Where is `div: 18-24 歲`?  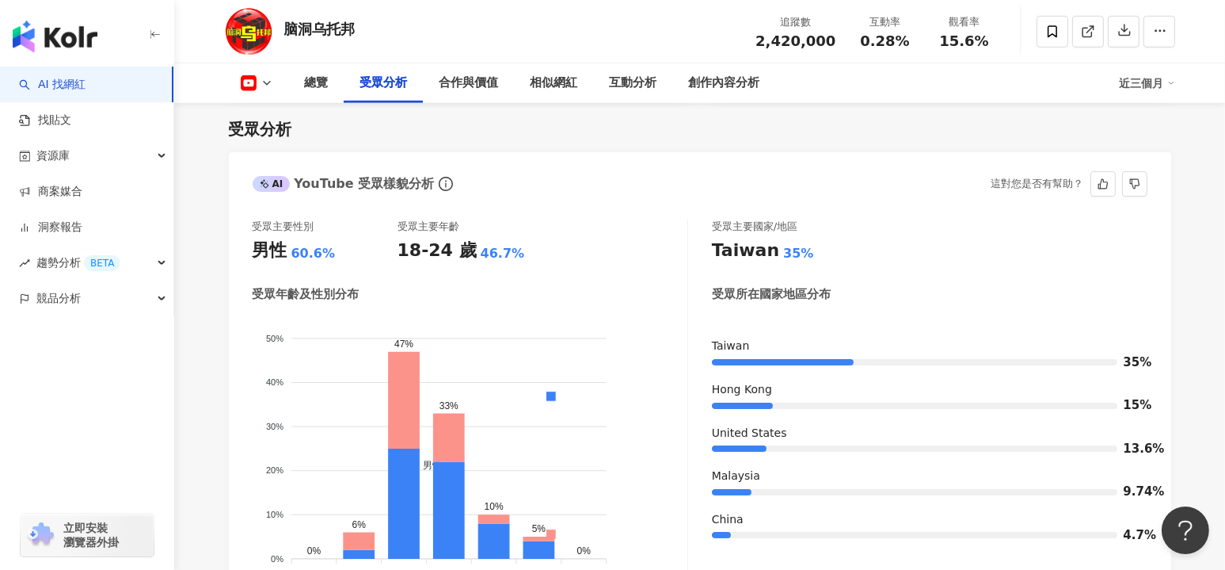 div: 18-24 歲 is located at coordinates (437, 250).